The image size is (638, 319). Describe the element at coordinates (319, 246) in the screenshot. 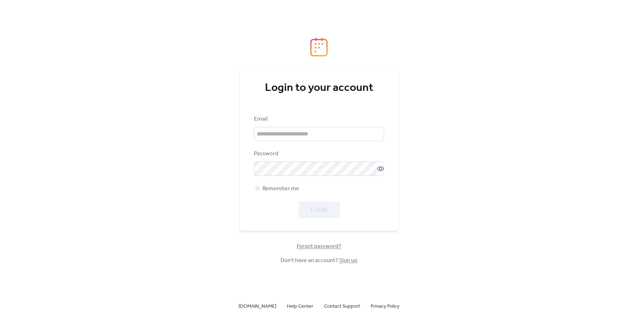

I see `a: Forgot password?` at that location.